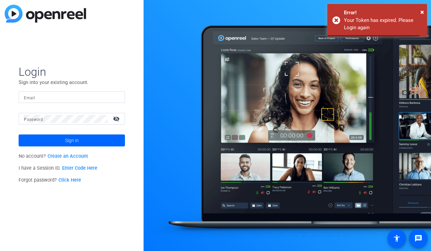  Describe the element at coordinates (50, 180) in the screenshot. I see `span: Forgot password?` at that location.